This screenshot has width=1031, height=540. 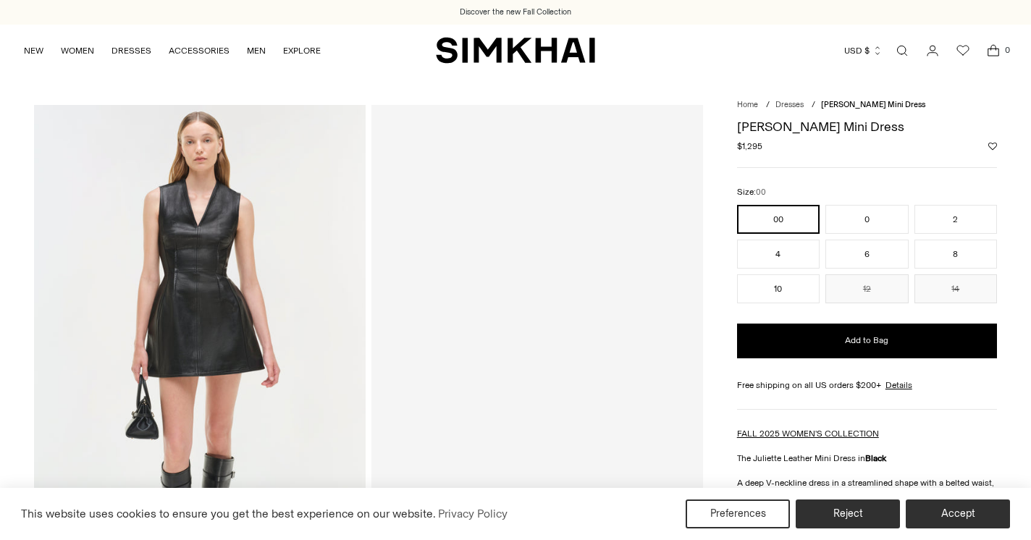 I want to click on button: Accept, so click(x=958, y=514).